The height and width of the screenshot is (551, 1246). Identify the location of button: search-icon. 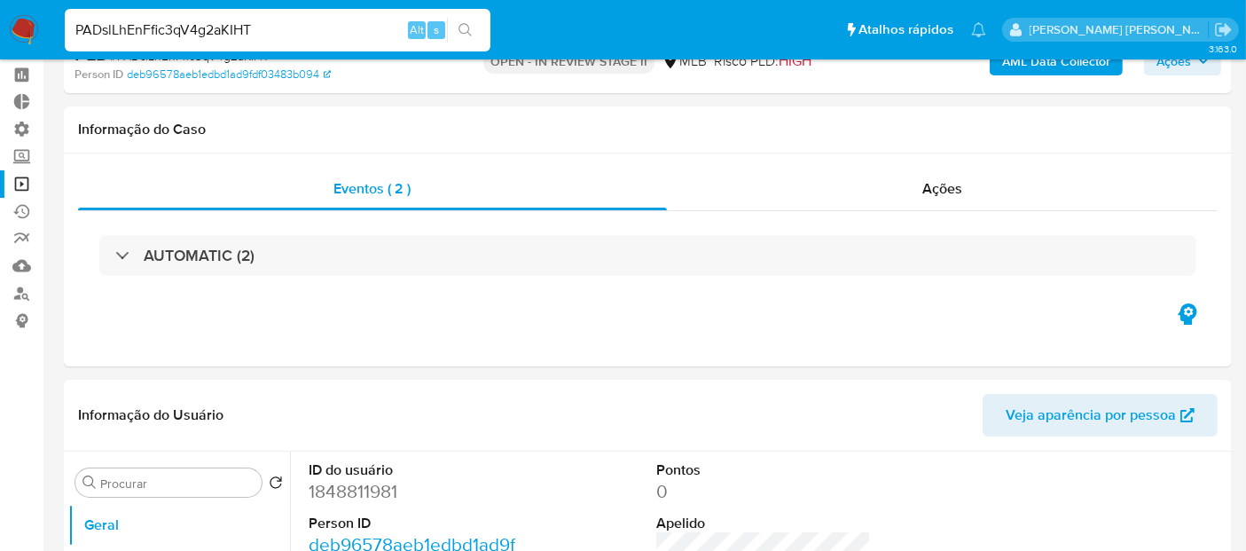
(465, 30).